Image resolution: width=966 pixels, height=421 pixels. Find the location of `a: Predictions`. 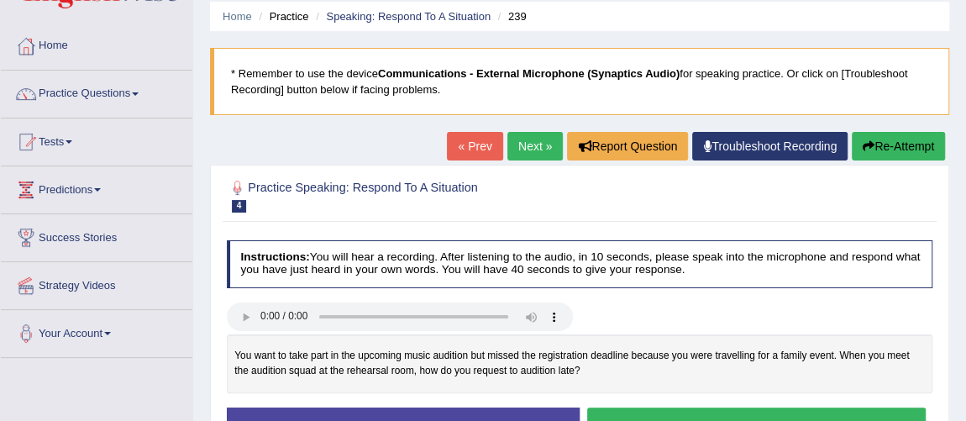

a: Predictions is located at coordinates (97, 187).